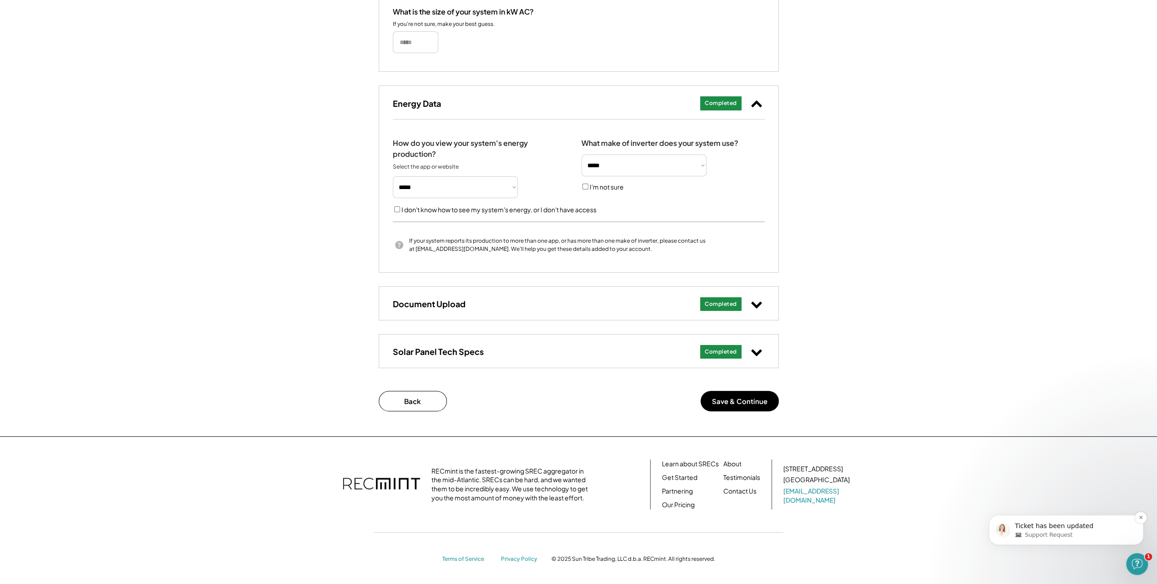 The width and height of the screenshot is (1157, 584). I want to click on a: Partnering, so click(677, 491).